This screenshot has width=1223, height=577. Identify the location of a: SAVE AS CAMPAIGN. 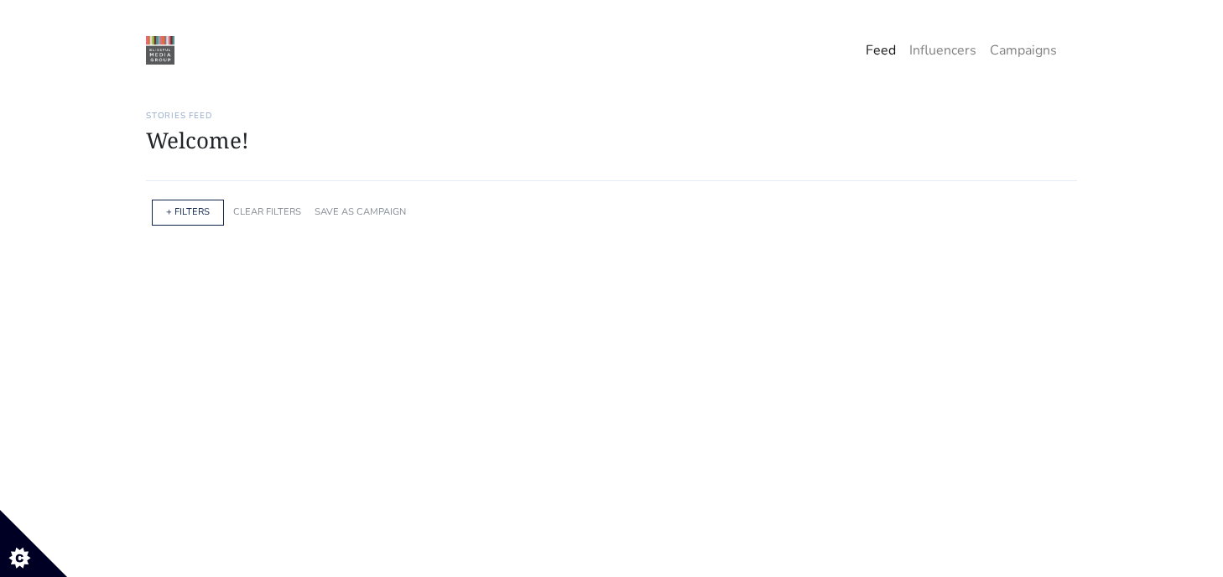
(360, 211).